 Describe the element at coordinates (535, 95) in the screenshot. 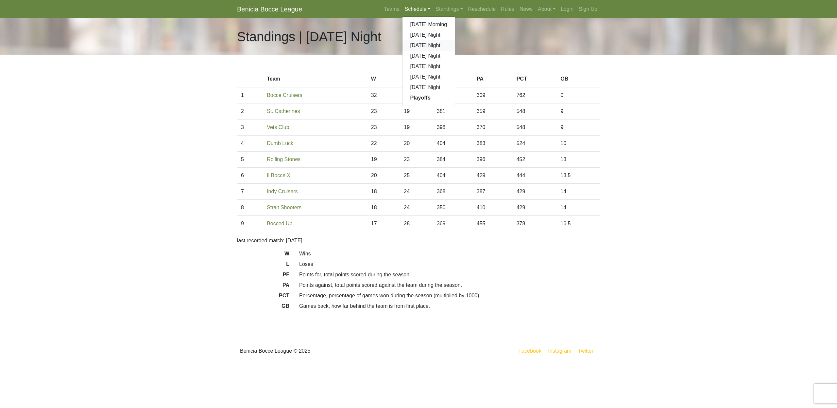

I see `td: 762` at that location.